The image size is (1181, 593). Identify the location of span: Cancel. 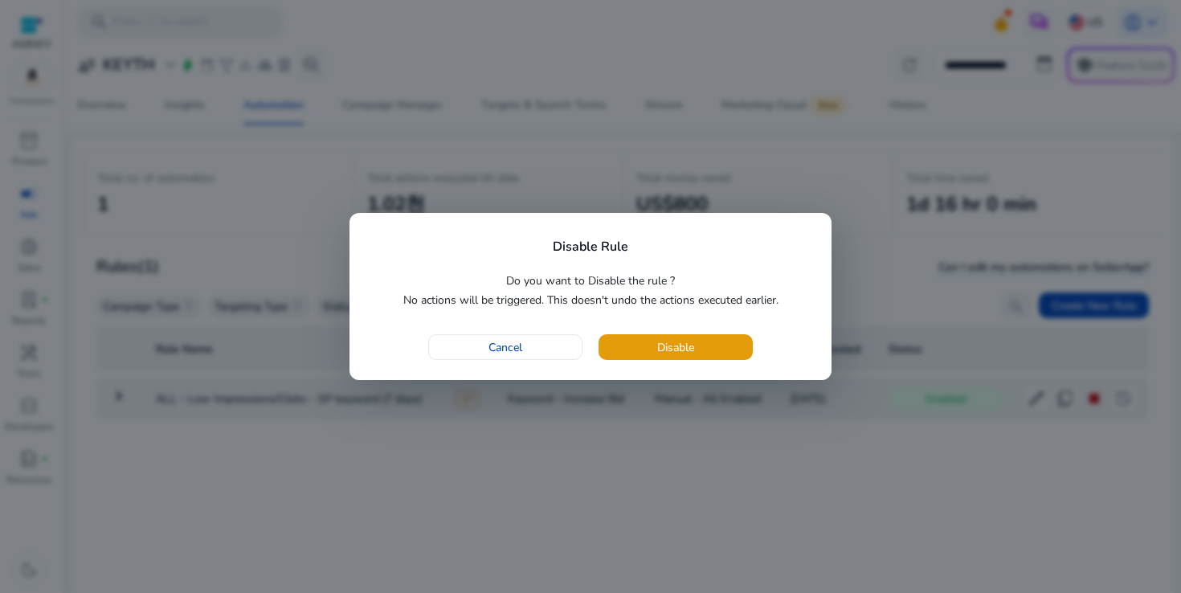
(505, 347).